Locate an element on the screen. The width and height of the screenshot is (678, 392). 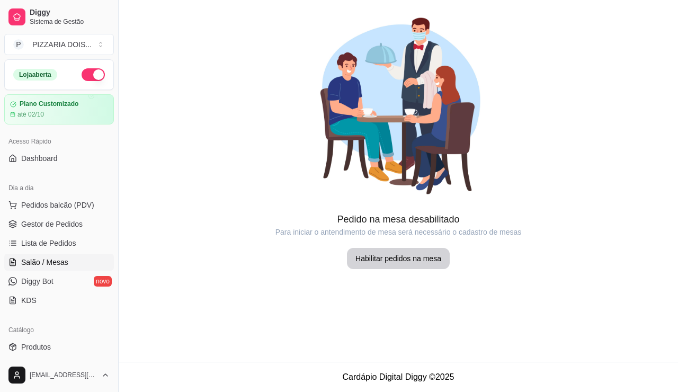
button: Habilitar pedidos na mesa is located at coordinates (398, 258).